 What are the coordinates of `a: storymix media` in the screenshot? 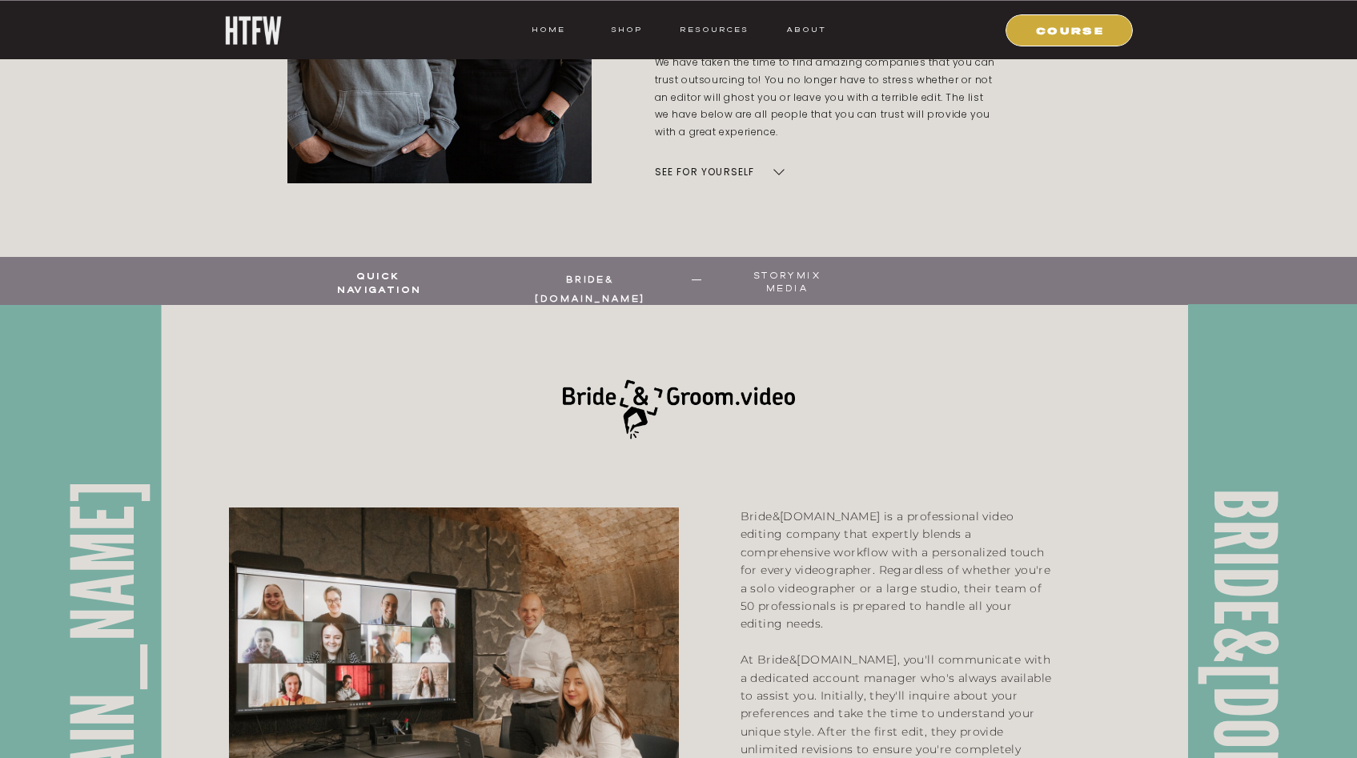 It's located at (788, 279).